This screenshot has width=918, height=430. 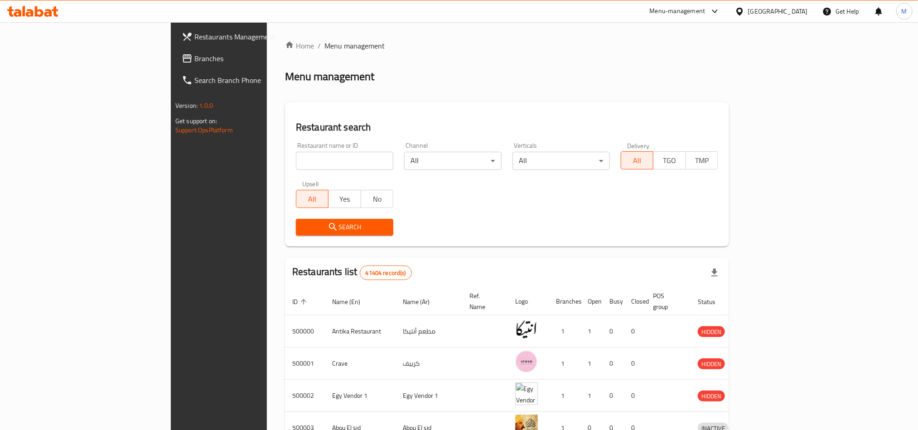 What do you see at coordinates (712, 302) in the screenshot?
I see `span: Status` at bounding box center [712, 302].